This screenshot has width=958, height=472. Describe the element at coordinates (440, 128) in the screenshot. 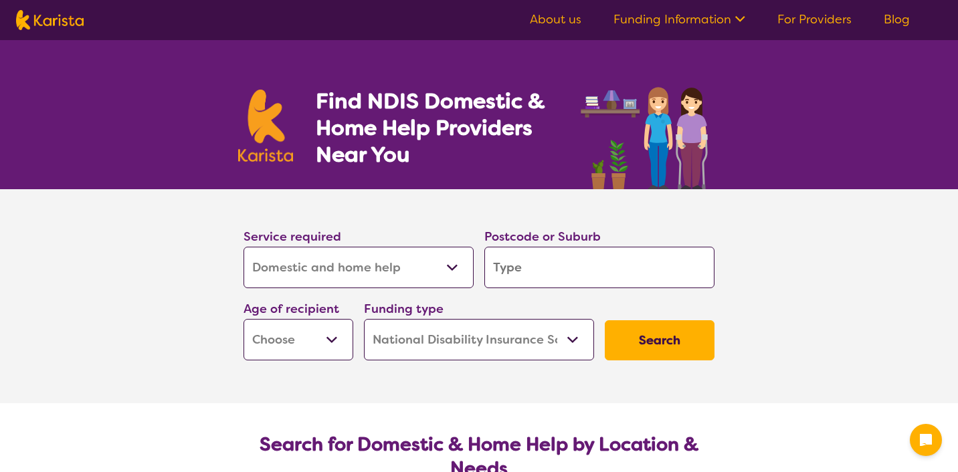

I see `h1: Find NDIS Domestic & Home Help Providers Near You` at that location.